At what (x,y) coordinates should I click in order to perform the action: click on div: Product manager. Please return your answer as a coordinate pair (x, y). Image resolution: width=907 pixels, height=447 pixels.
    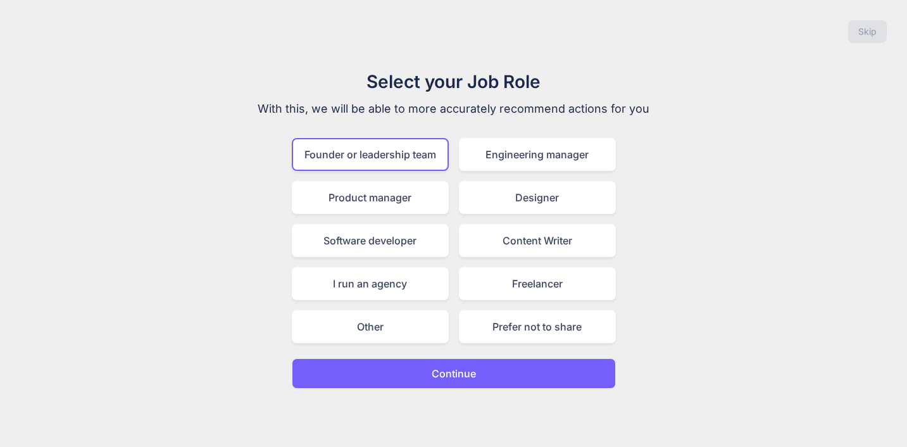
    Looking at the image, I should click on (370, 198).